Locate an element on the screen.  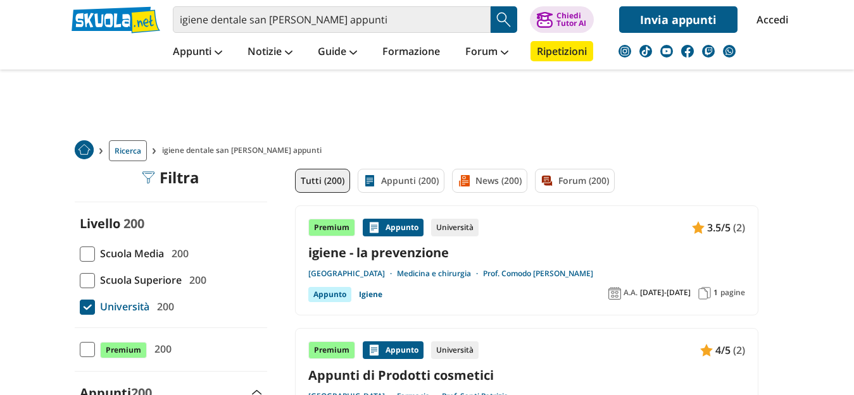
a: News (200) is located at coordinates (489, 181).